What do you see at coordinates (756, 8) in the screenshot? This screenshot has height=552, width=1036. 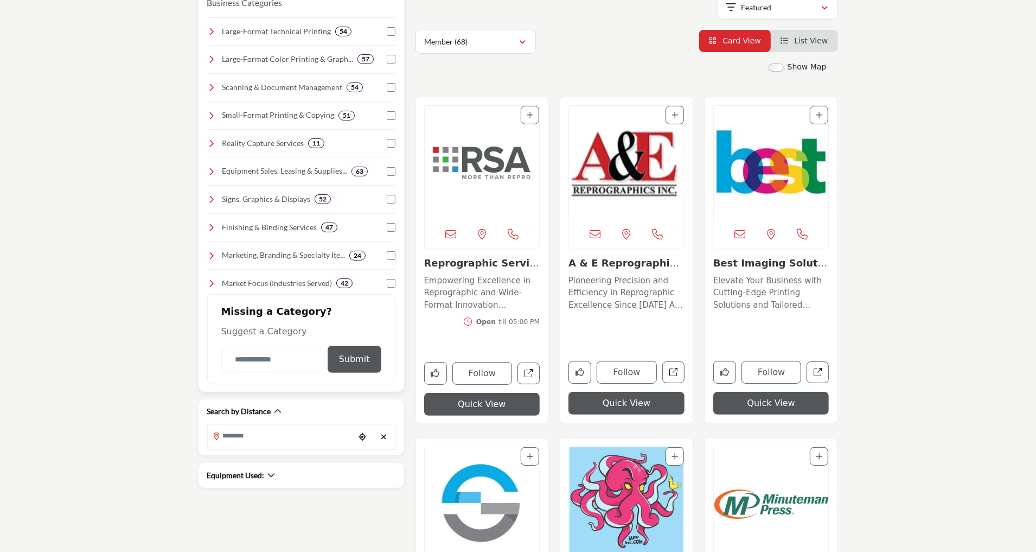 I see `p: Featured` at bounding box center [756, 8].